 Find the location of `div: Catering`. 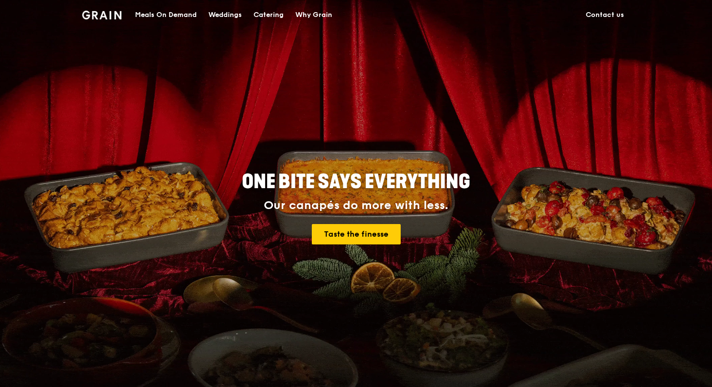

div: Catering is located at coordinates (268, 15).